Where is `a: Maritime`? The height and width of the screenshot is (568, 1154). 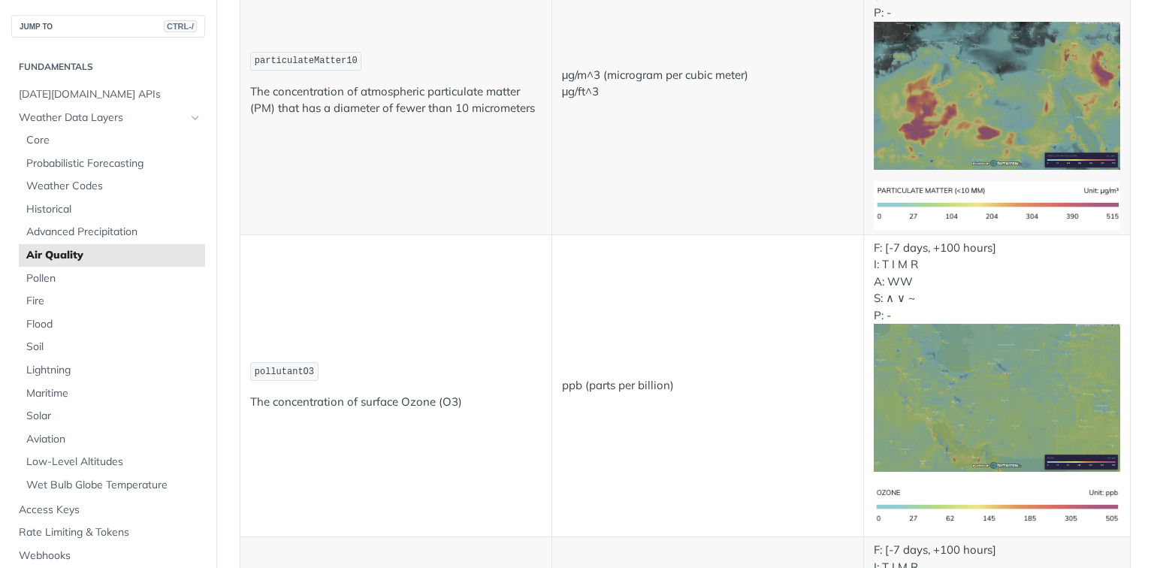 a: Maritime is located at coordinates (112, 394).